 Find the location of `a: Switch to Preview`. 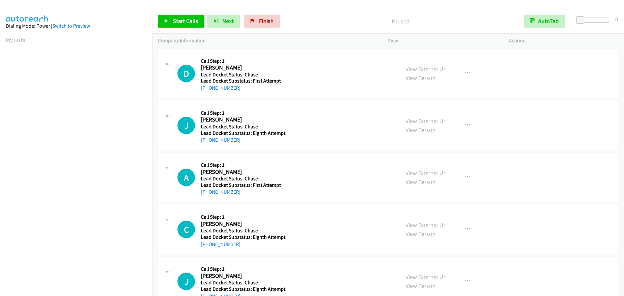

a: Switch to Preview is located at coordinates (71, 26).